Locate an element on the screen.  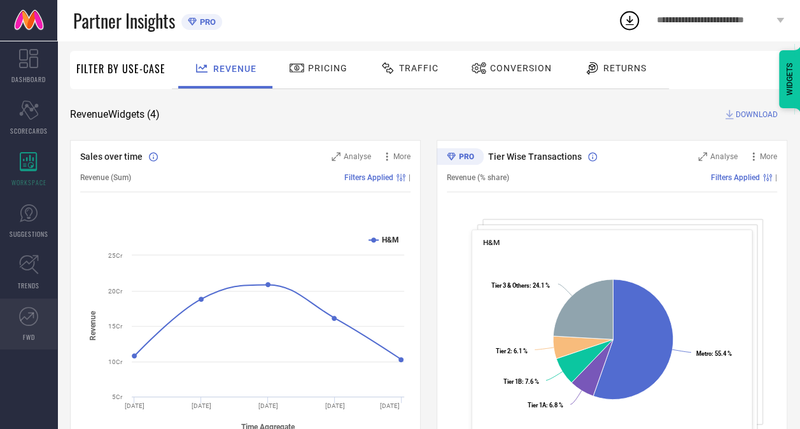
text: 5Cr is located at coordinates (117, 397).